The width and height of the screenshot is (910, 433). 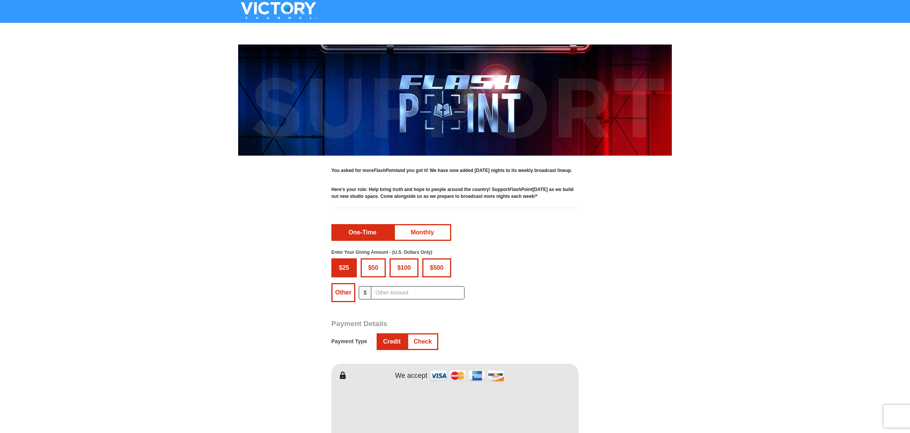 What do you see at coordinates (344, 267) in the screenshot?
I see `span: $25` at bounding box center [344, 267].